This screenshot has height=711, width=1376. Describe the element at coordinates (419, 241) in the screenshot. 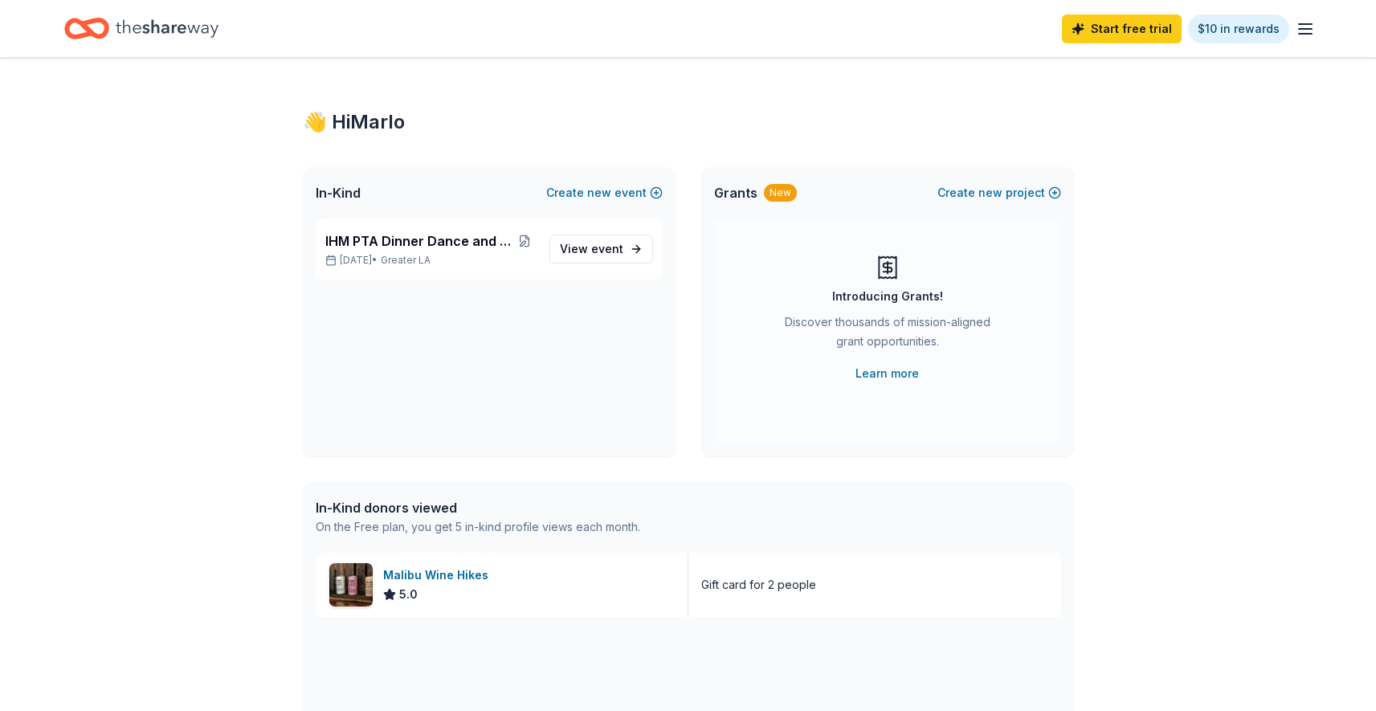

I see `span: IHM PTA Dinner Dance and Auction 2025` at that location.